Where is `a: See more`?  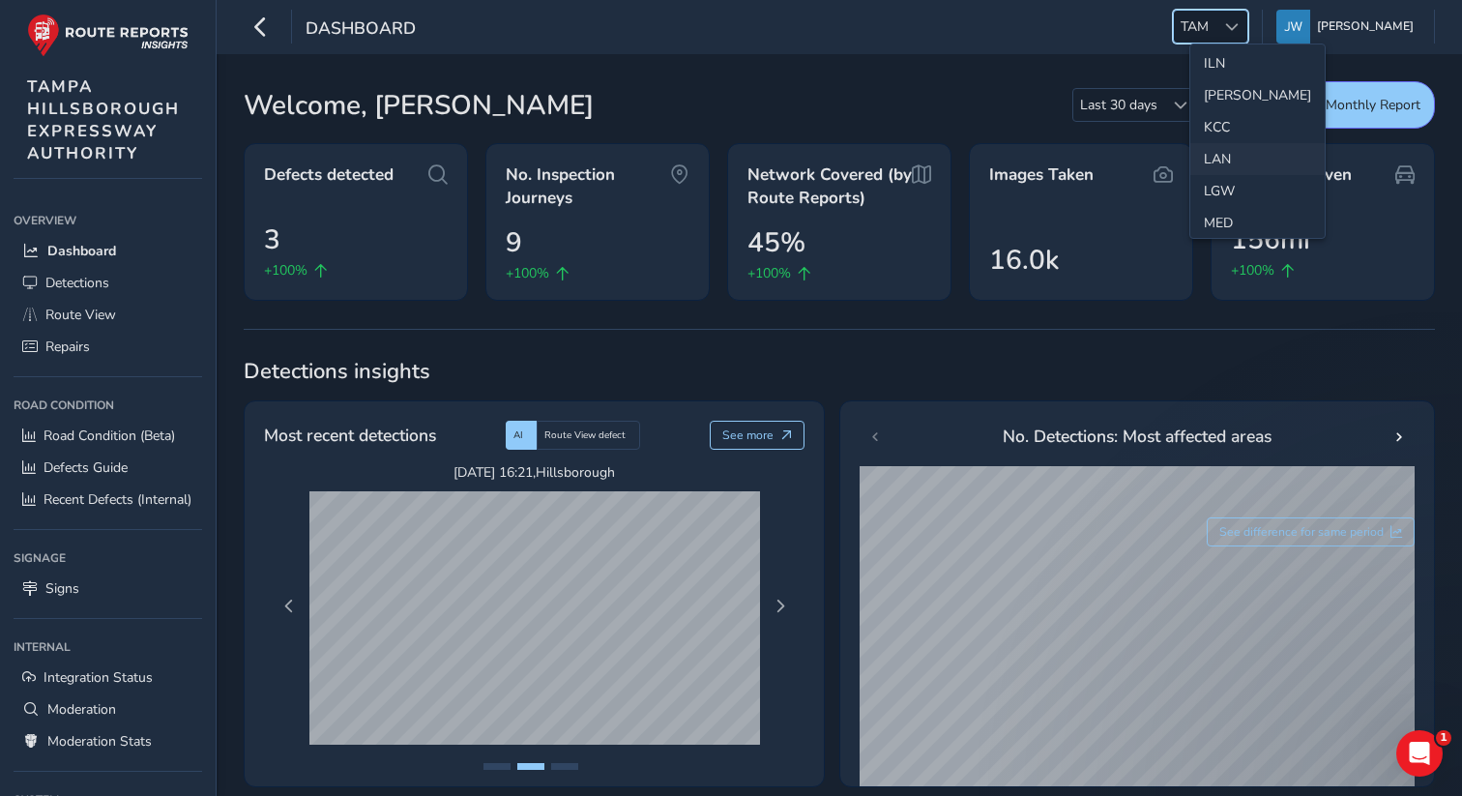
a: See more is located at coordinates (757, 435).